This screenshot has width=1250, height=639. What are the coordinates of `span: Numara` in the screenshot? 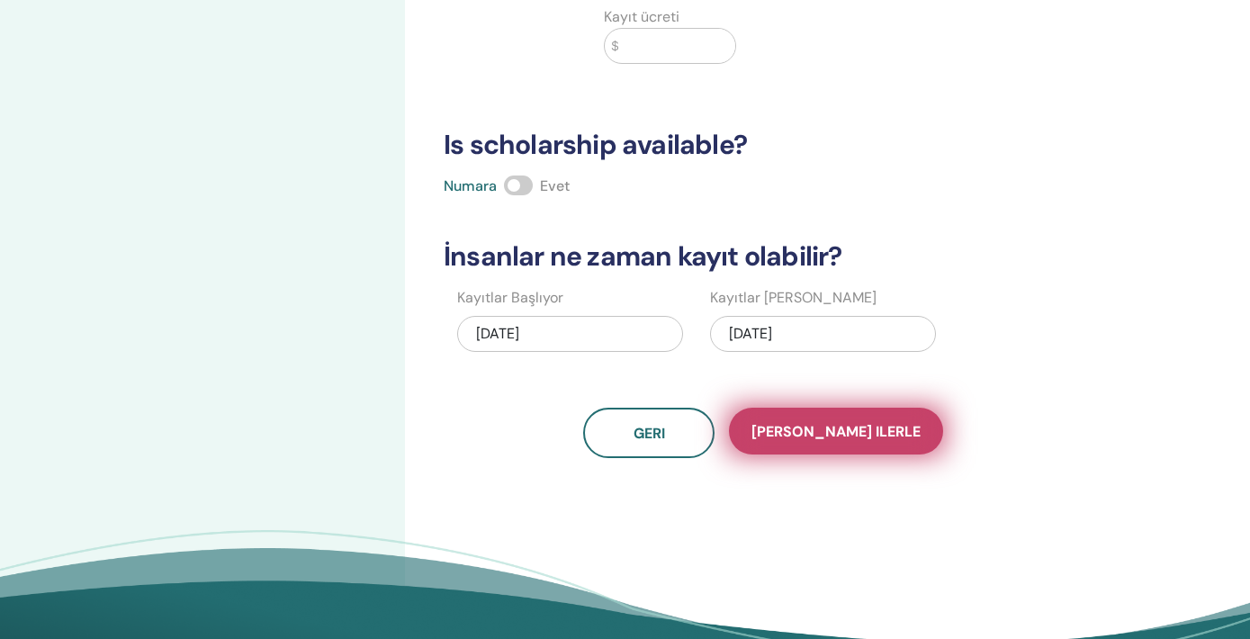 It's located at (470, 185).